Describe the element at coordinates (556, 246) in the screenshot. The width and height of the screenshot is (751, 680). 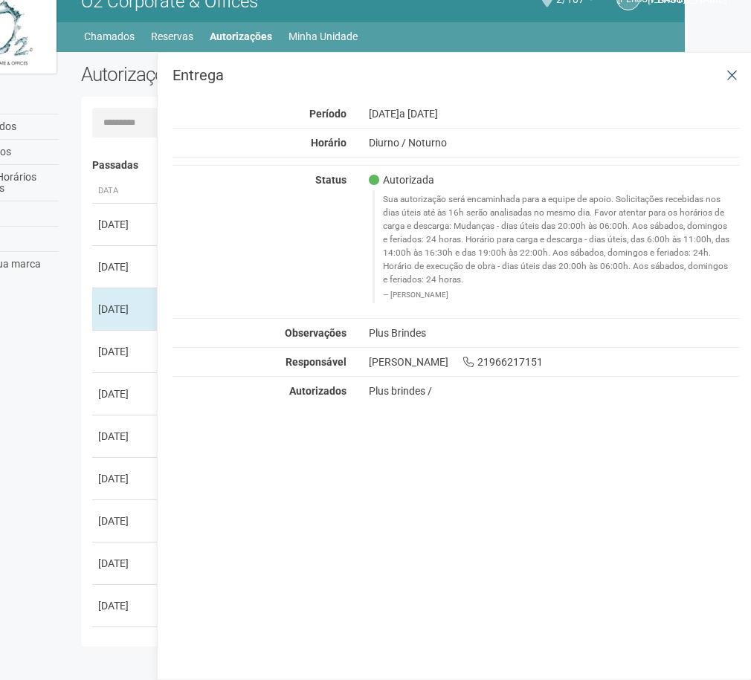
I see `blockquote: Sua autorização será encaminhada para a equipe de apoio. Solicitações recebidas nos dias úteis at...` at that location.